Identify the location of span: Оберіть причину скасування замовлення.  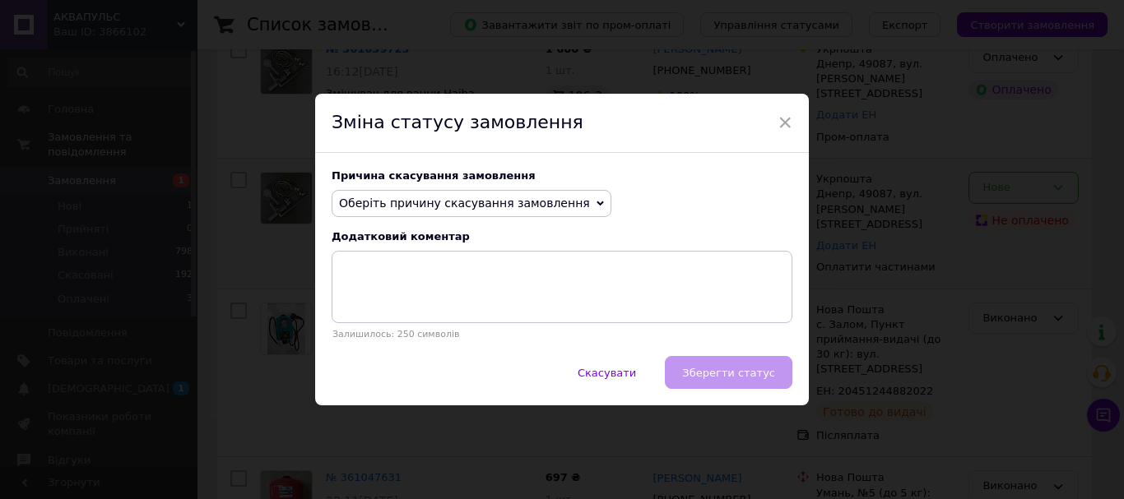
(464, 203).